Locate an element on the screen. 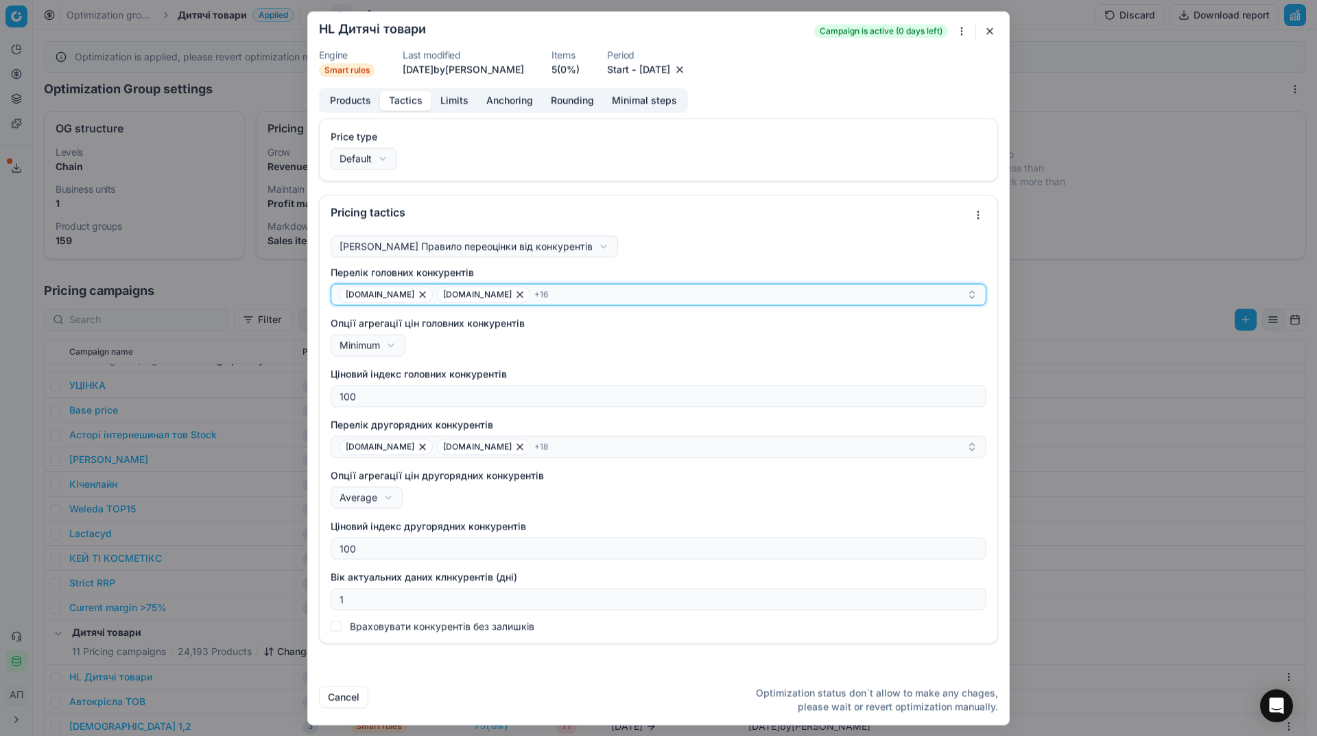 This screenshot has width=1317, height=736. dt: Items is located at coordinates (565, 55).